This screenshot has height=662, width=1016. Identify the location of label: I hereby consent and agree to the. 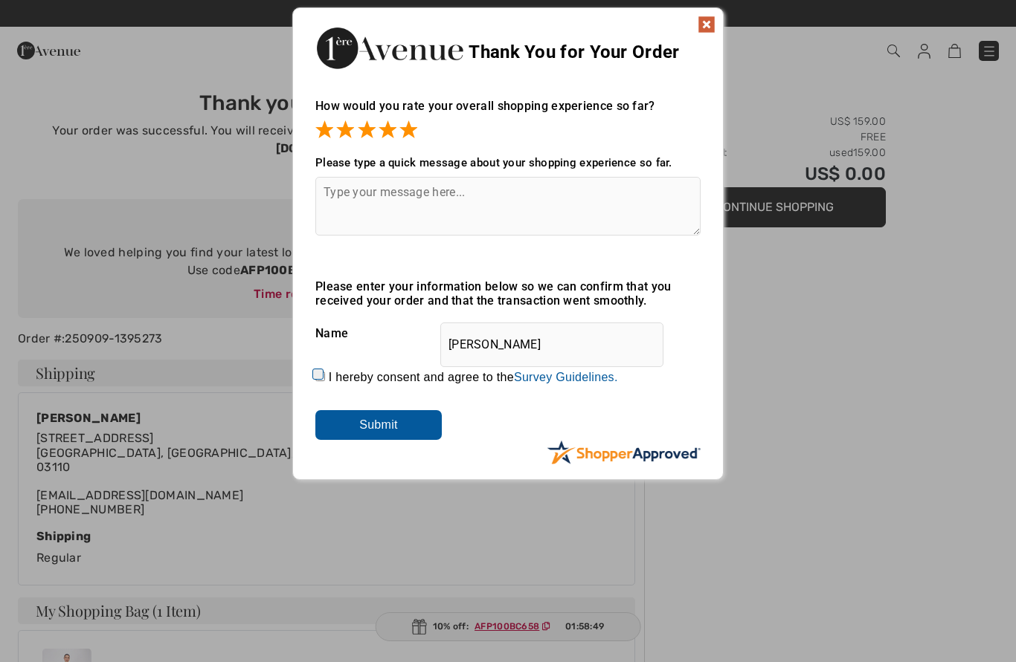
(473, 378).